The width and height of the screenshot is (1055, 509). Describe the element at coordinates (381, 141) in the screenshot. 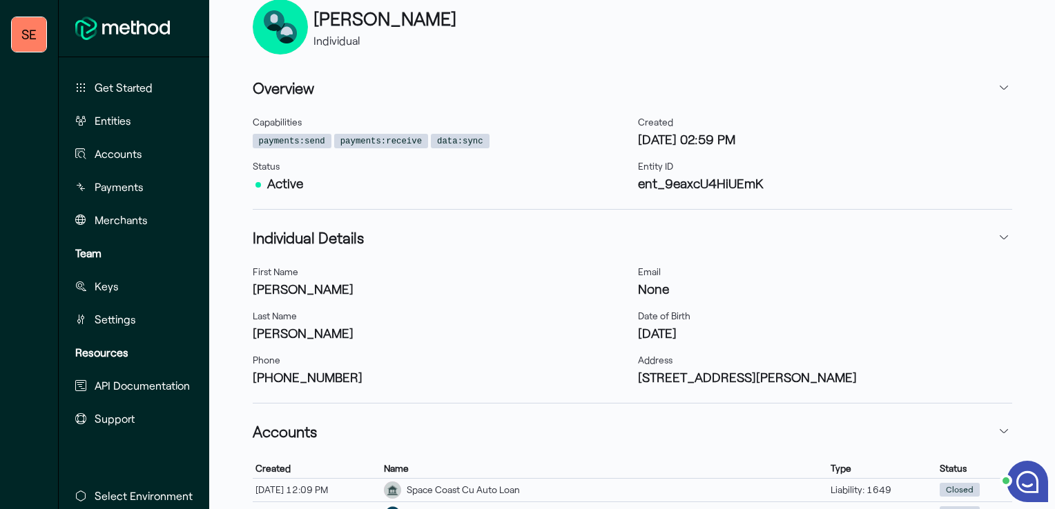

I see `span: payments:receive` at that location.